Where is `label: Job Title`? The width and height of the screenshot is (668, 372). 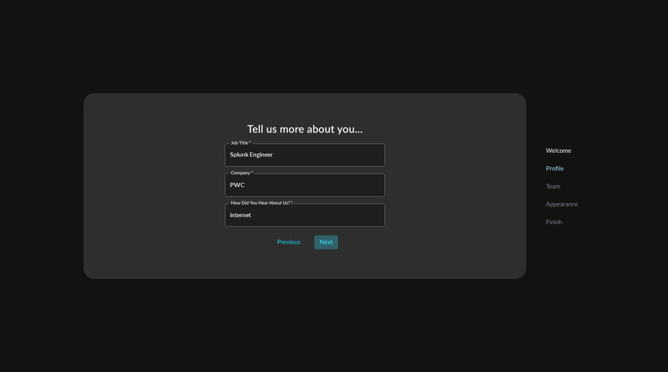 label: Job Title is located at coordinates (241, 143).